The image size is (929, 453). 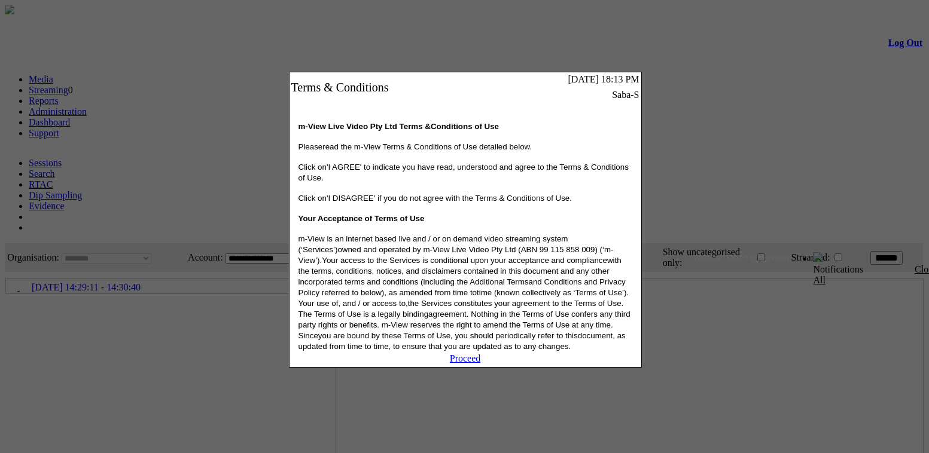 What do you see at coordinates (566, 95) in the screenshot?
I see `td: Saba-S` at bounding box center [566, 95].